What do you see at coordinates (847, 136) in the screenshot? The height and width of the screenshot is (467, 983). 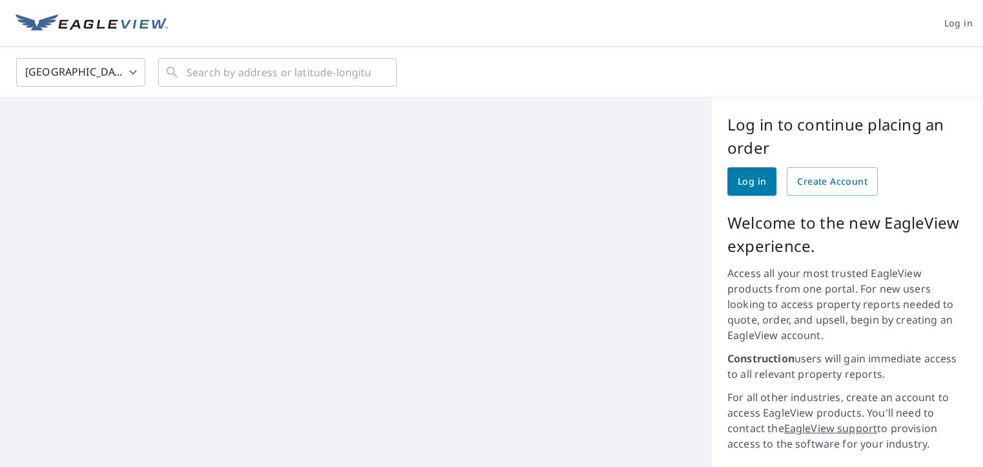 I see `p: Log in to continue placing an order` at bounding box center [847, 136].